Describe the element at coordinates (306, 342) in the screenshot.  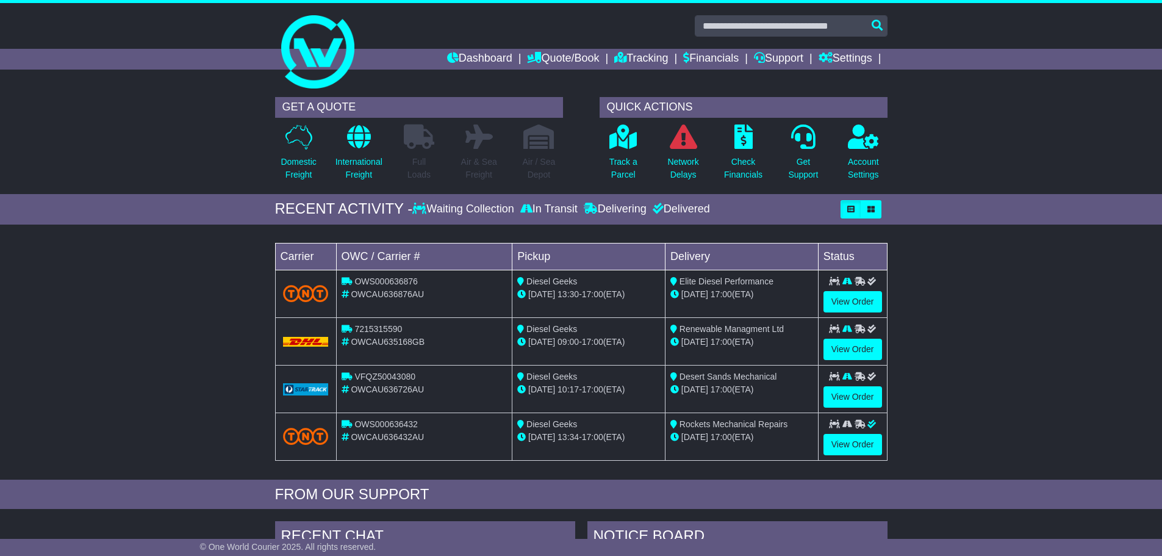
I see `img: DHL.png` at that location.